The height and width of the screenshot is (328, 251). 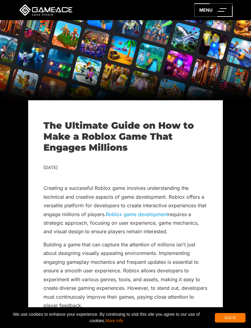 What do you see at coordinates (106, 318) in the screenshot?
I see `span: We use cookies to enhance your experience. By continuing to visit this site you agree to our use ...` at bounding box center [106, 318].